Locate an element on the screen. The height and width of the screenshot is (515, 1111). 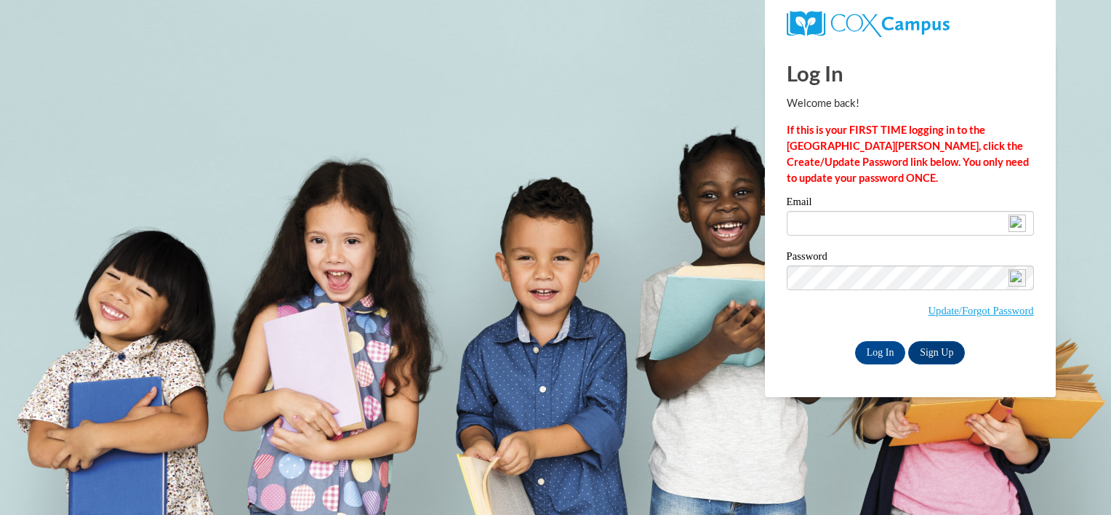
input: Log In is located at coordinates (881, 353).